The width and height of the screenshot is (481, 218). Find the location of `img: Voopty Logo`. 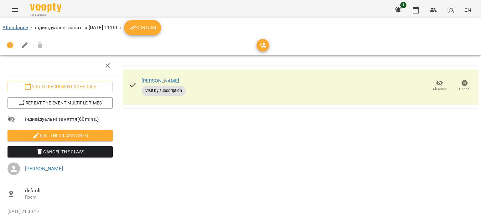

img: Voopty Logo is located at coordinates (46, 8).